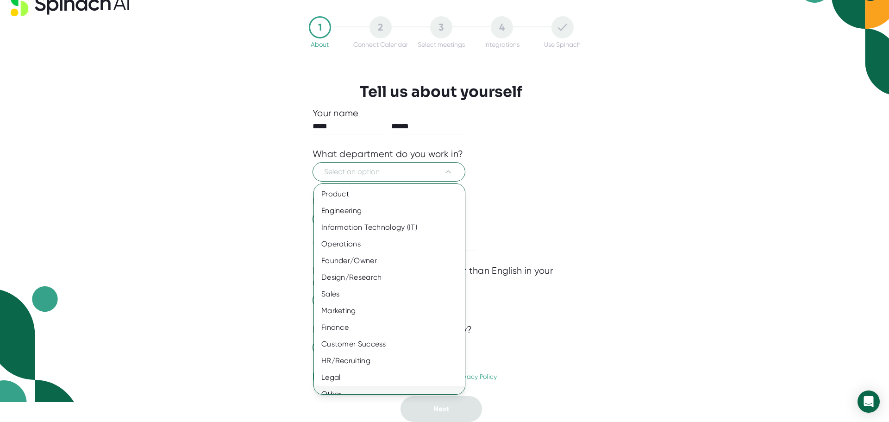  Describe the element at coordinates (393, 194) in the screenshot. I see `div: Product` at that location.